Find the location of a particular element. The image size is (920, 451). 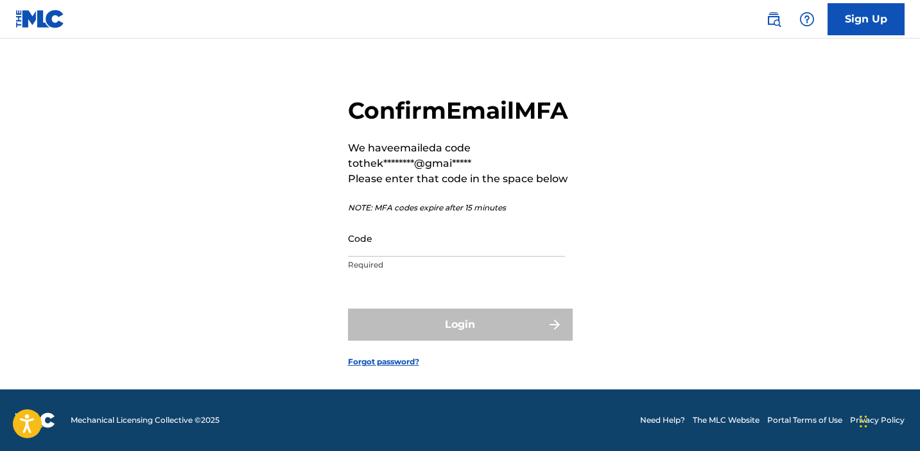

p: NOTE: MFA codes expire after 15 minutes is located at coordinates (460, 208).